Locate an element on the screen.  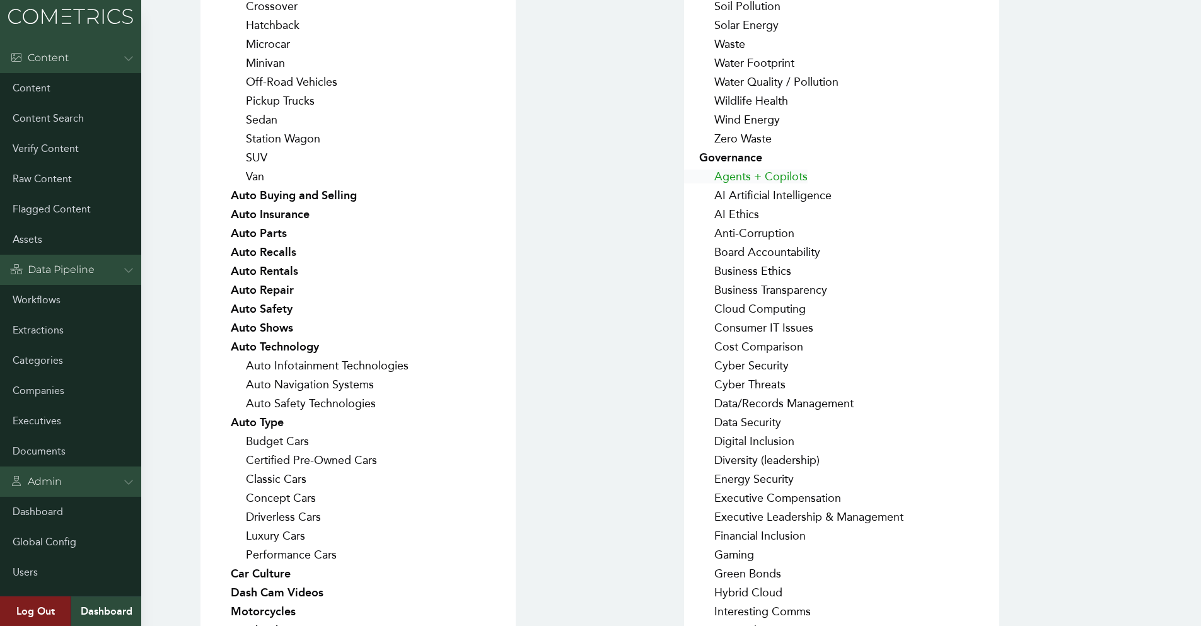
a: Water Footprint is located at coordinates (739, 63).